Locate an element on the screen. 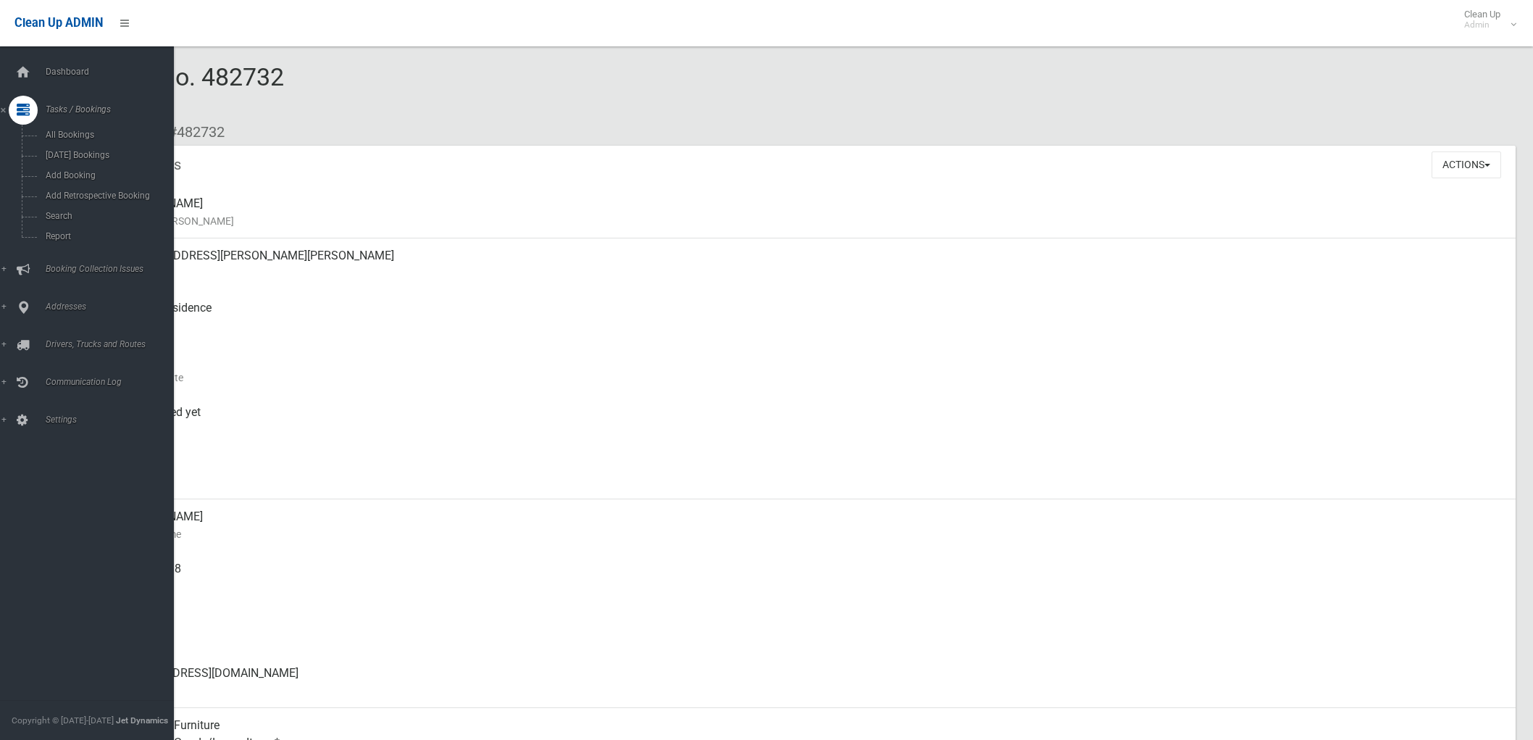 The image size is (1533, 740). small: Collected At is located at coordinates (810, 430).